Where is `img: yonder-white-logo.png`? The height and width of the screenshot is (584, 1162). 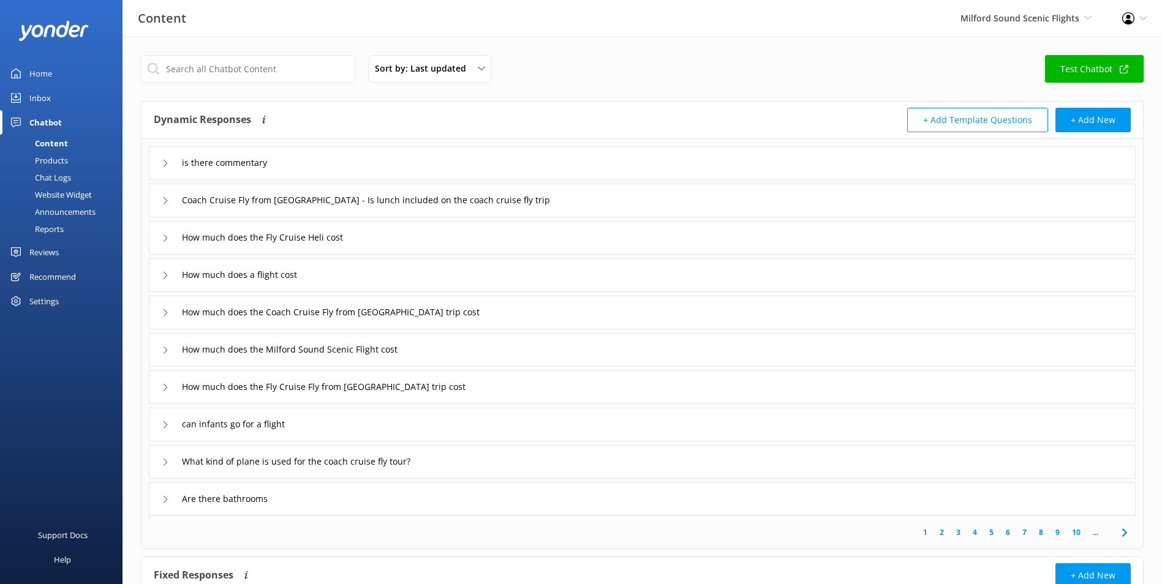
img: yonder-white-logo.png is located at coordinates (53, 31).